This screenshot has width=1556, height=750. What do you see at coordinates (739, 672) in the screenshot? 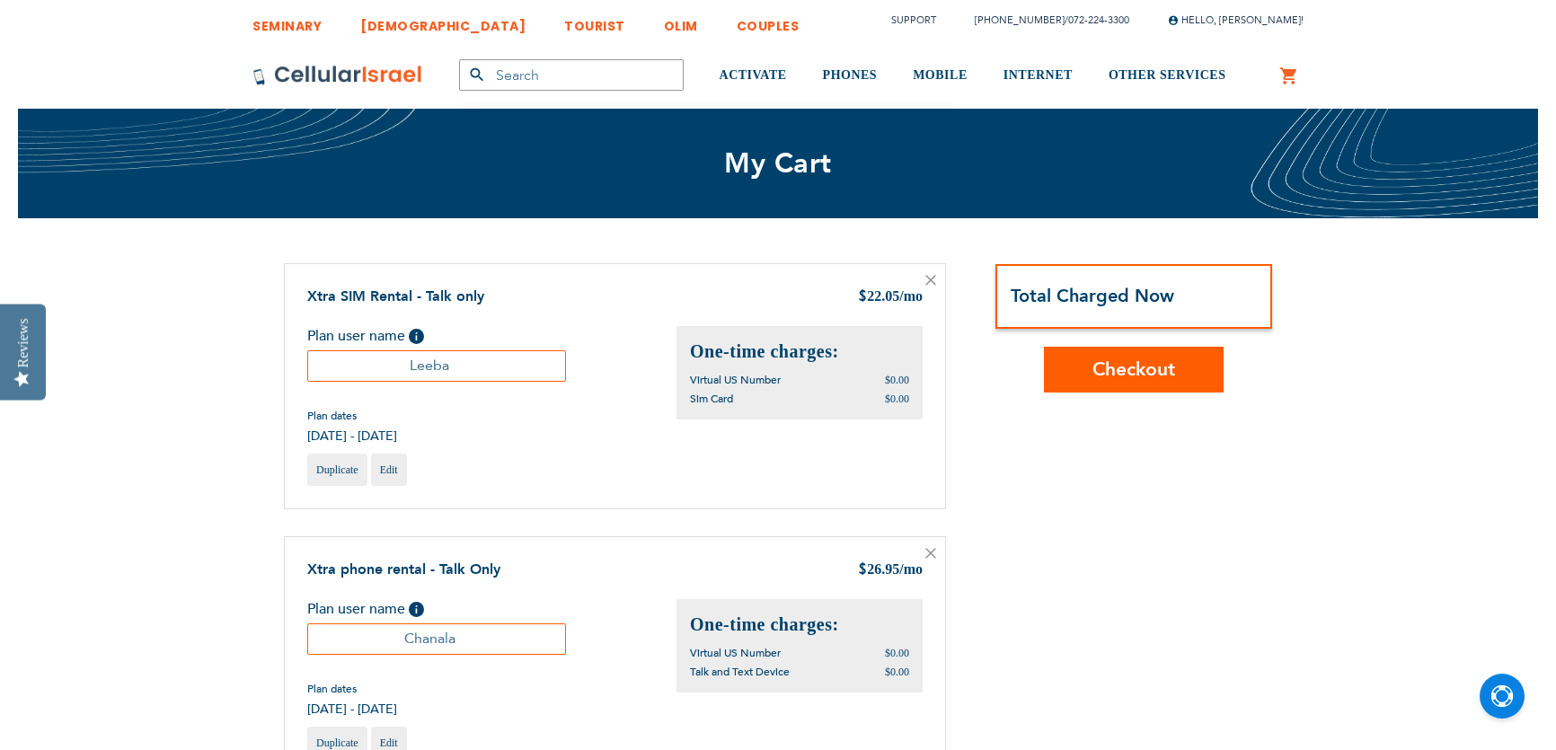
I see `span: Talk and Text Device` at bounding box center [739, 672].